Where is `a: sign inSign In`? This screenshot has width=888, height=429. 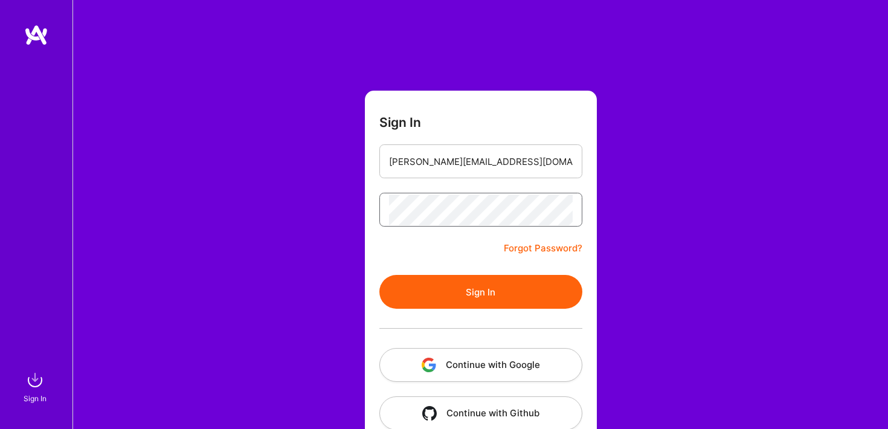
a: sign inSign In is located at coordinates (36, 386).